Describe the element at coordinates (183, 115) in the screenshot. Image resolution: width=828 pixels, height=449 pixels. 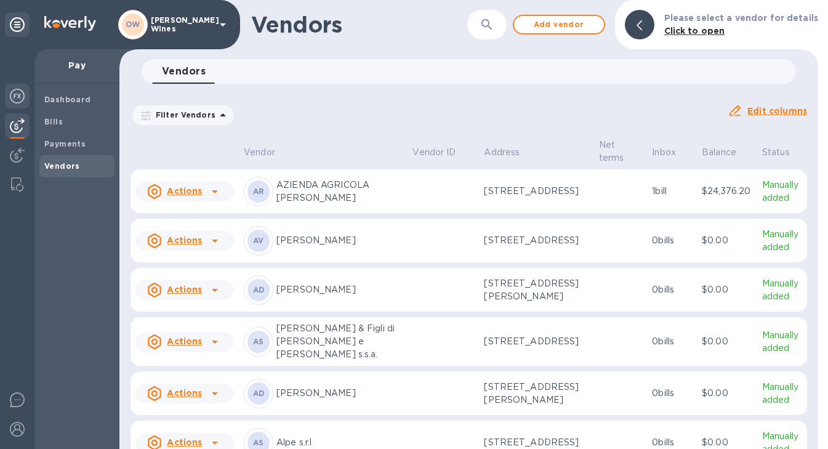
I see `p: Filter Vendors` at that location.